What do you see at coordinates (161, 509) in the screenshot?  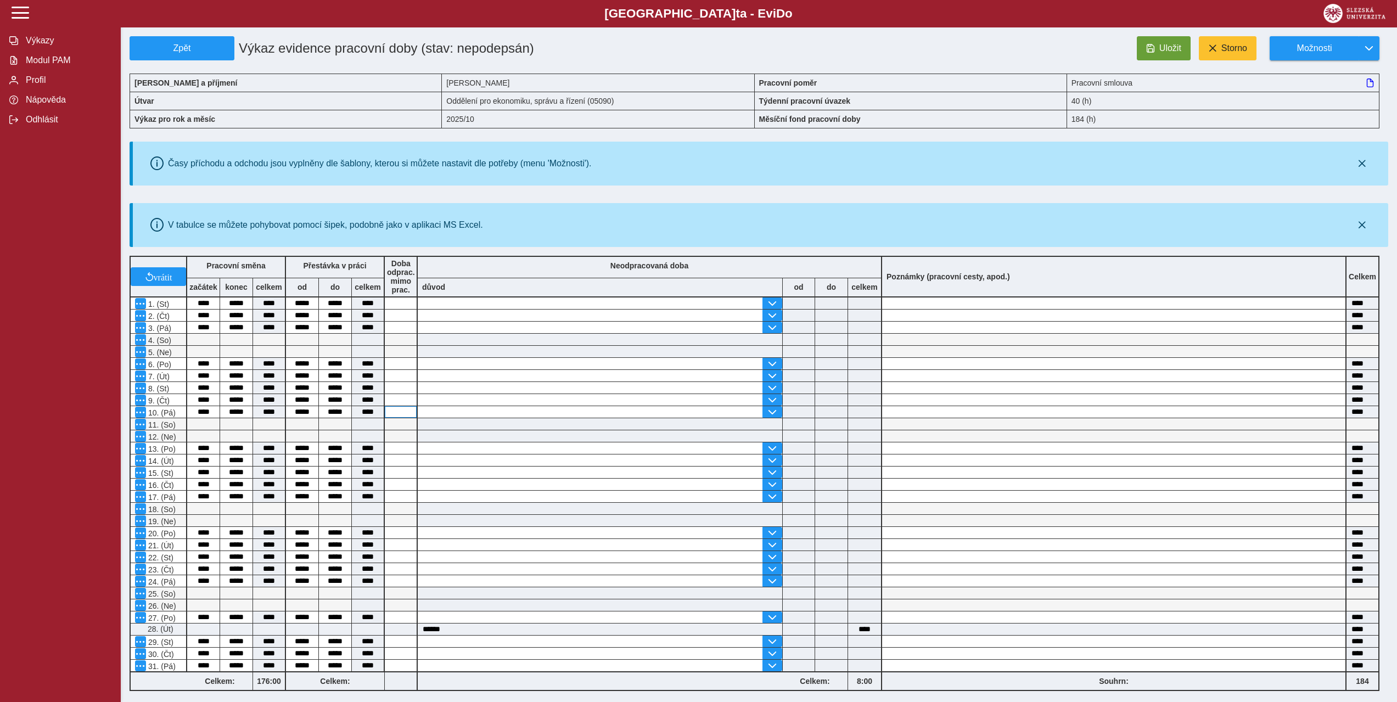 I see `span: 18. (So)` at bounding box center [161, 509].